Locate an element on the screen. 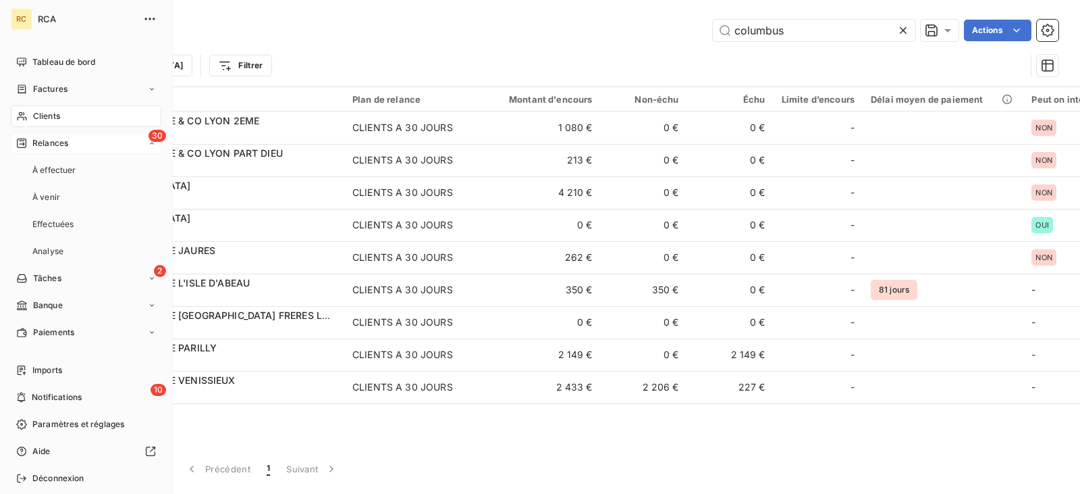 Image resolution: width=1080 pixels, height=494 pixels. button: Filtrer is located at coordinates (240, 66).